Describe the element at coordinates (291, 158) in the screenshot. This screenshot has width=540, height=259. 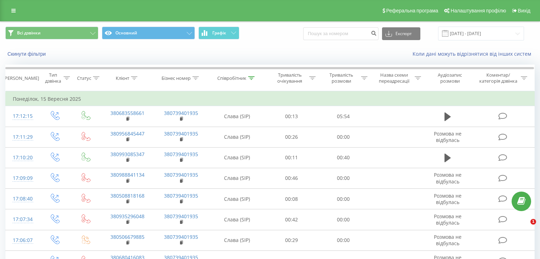
I see `td: 00:11` at that location.